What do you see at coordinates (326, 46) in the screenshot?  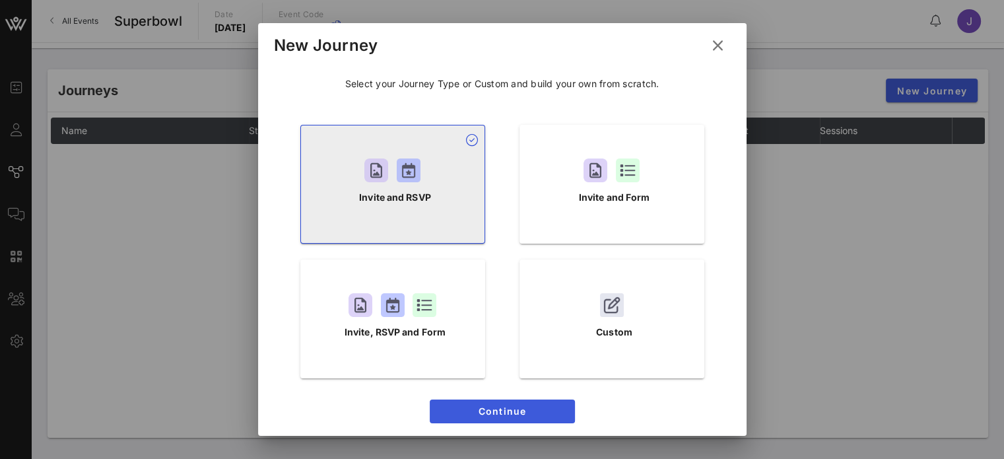 I see `div: New Journey` at bounding box center [326, 46].